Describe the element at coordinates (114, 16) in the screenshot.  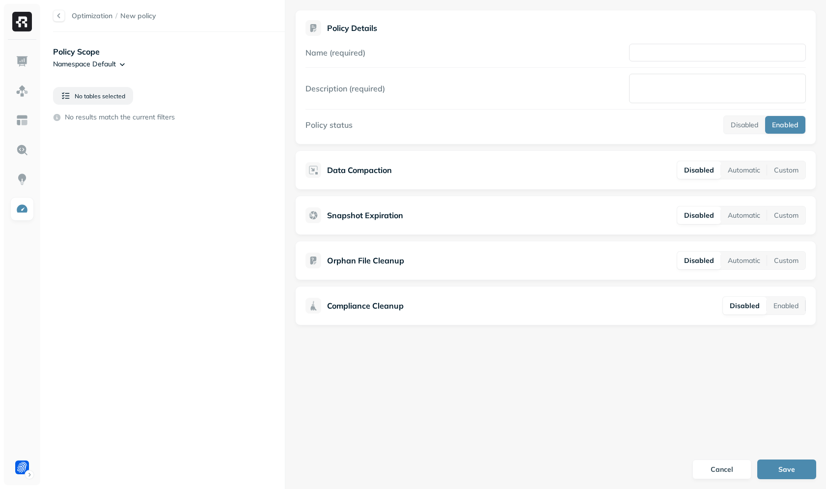
I see `nav: breadcrumb` at that location.